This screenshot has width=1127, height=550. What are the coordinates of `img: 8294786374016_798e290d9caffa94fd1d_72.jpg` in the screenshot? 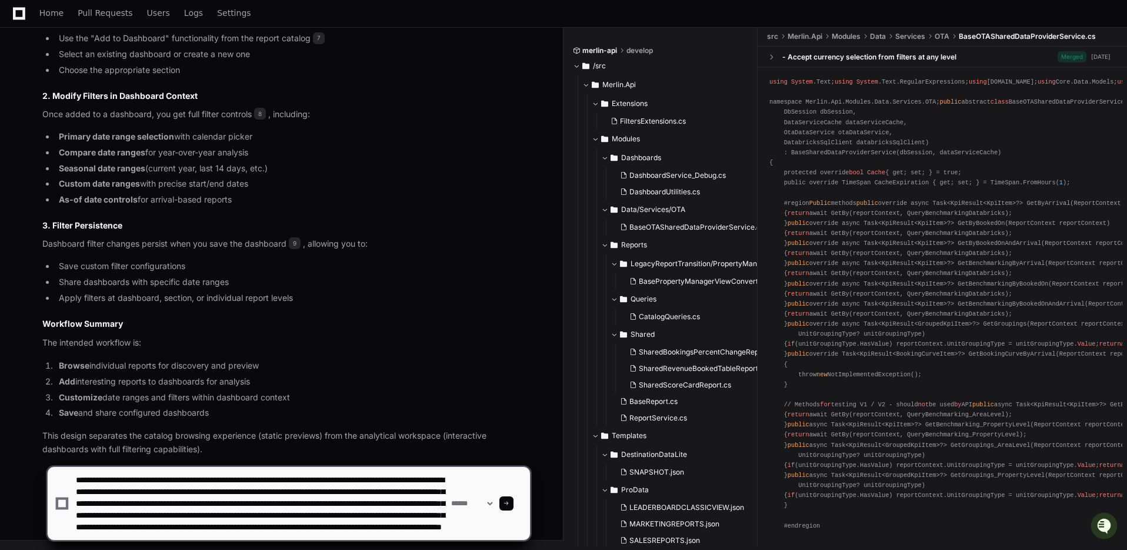 It's located at (35, 98).